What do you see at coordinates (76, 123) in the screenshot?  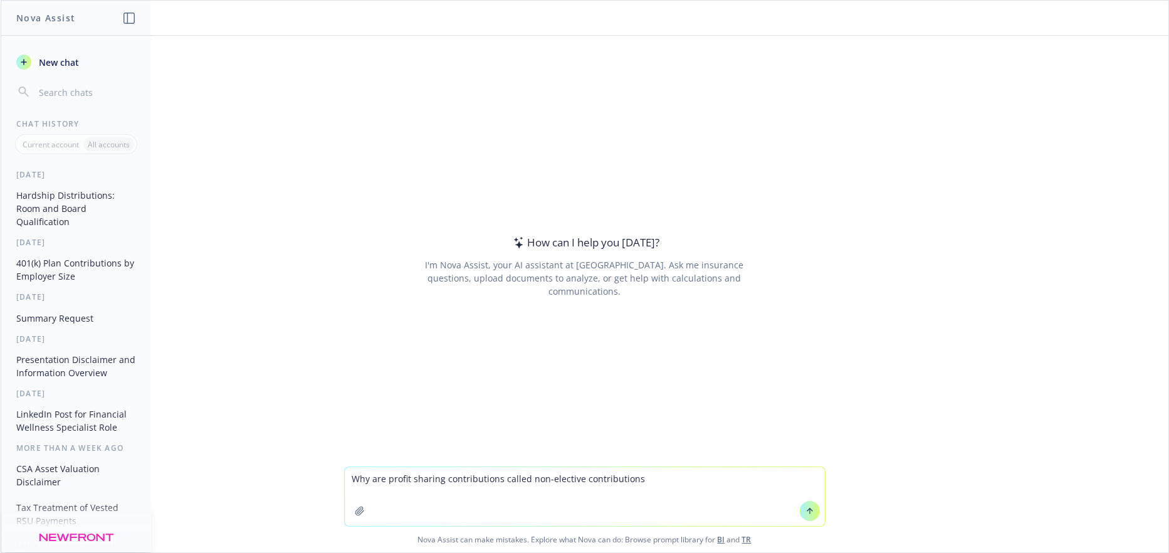 I see `div: Chat History` at bounding box center [76, 123].